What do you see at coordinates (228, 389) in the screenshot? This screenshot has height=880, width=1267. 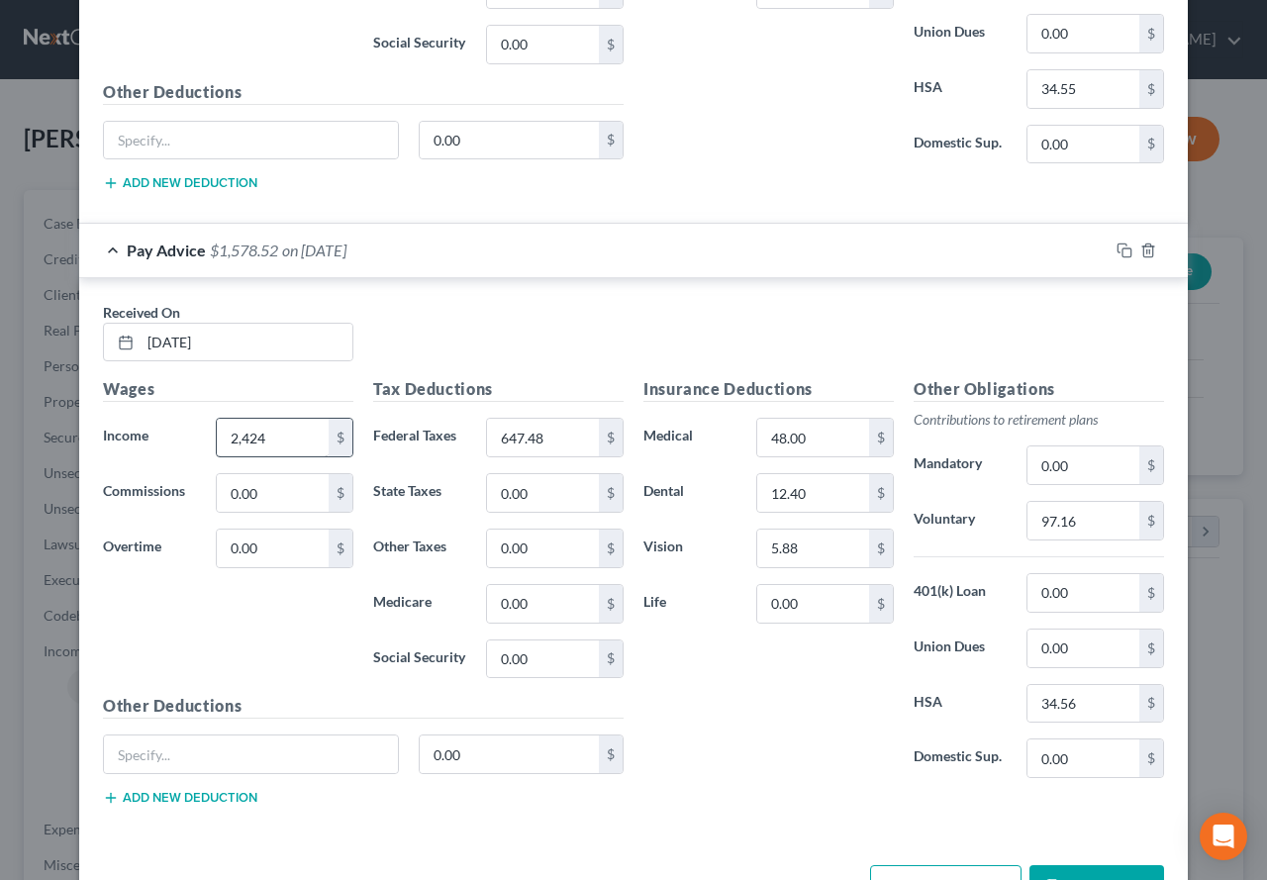 I see `h5: Wages` at bounding box center [228, 389].